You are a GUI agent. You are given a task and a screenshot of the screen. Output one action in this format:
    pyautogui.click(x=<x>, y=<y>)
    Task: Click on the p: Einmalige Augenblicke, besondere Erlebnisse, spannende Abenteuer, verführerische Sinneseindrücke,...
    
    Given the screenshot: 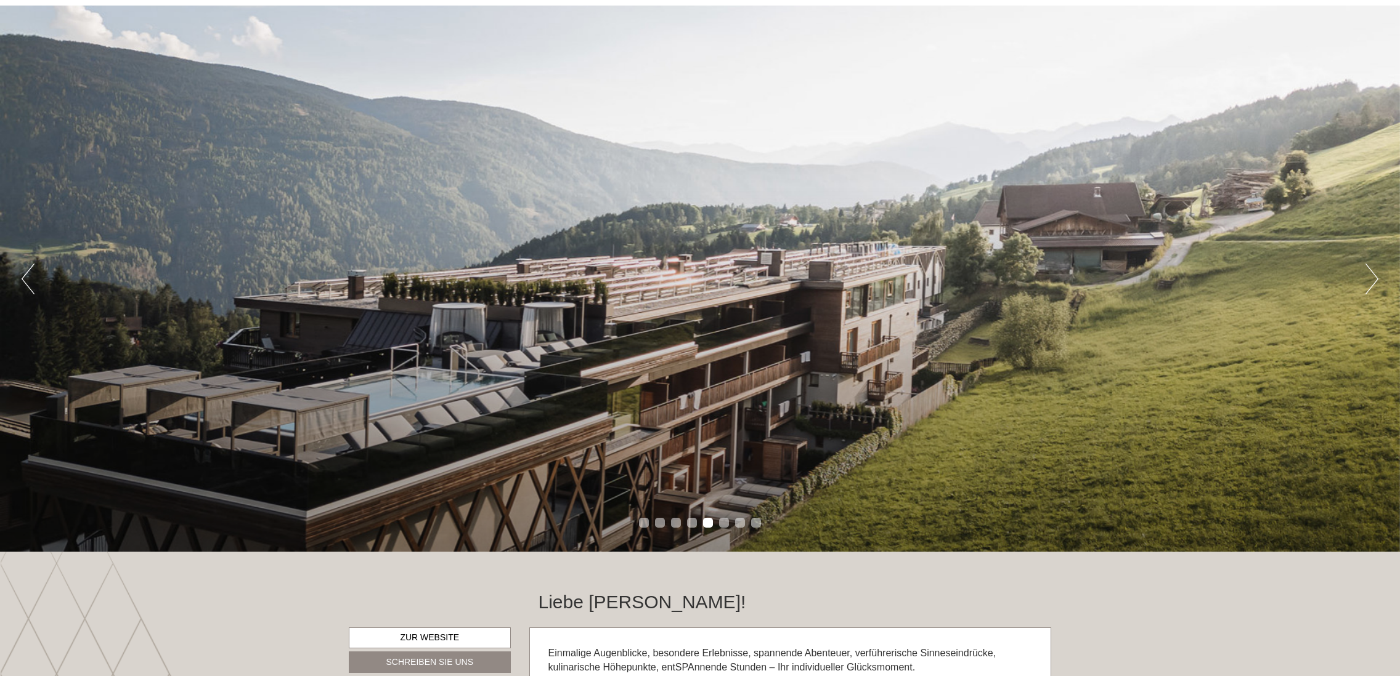 What is the action you would take?
    pyautogui.click(x=790, y=661)
    